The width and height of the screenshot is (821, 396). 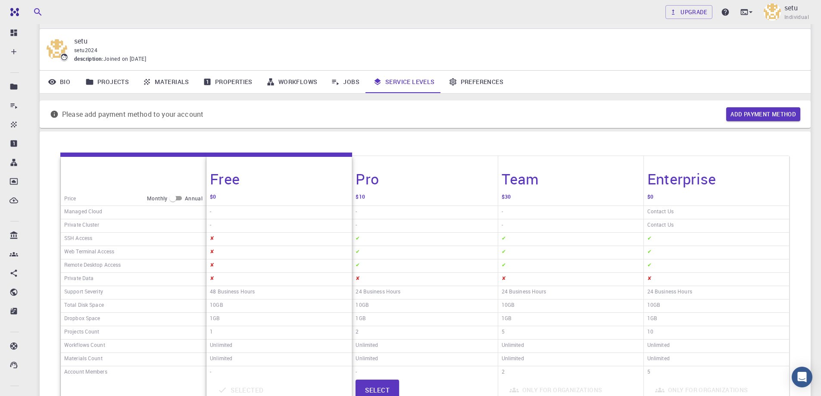 I want to click on h6: Web Terminal Access, so click(x=89, y=253).